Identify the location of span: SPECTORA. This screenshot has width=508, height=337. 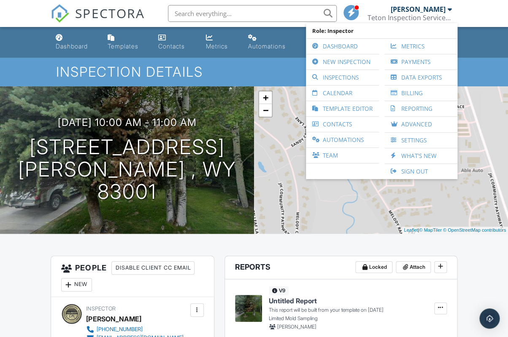
(110, 13).